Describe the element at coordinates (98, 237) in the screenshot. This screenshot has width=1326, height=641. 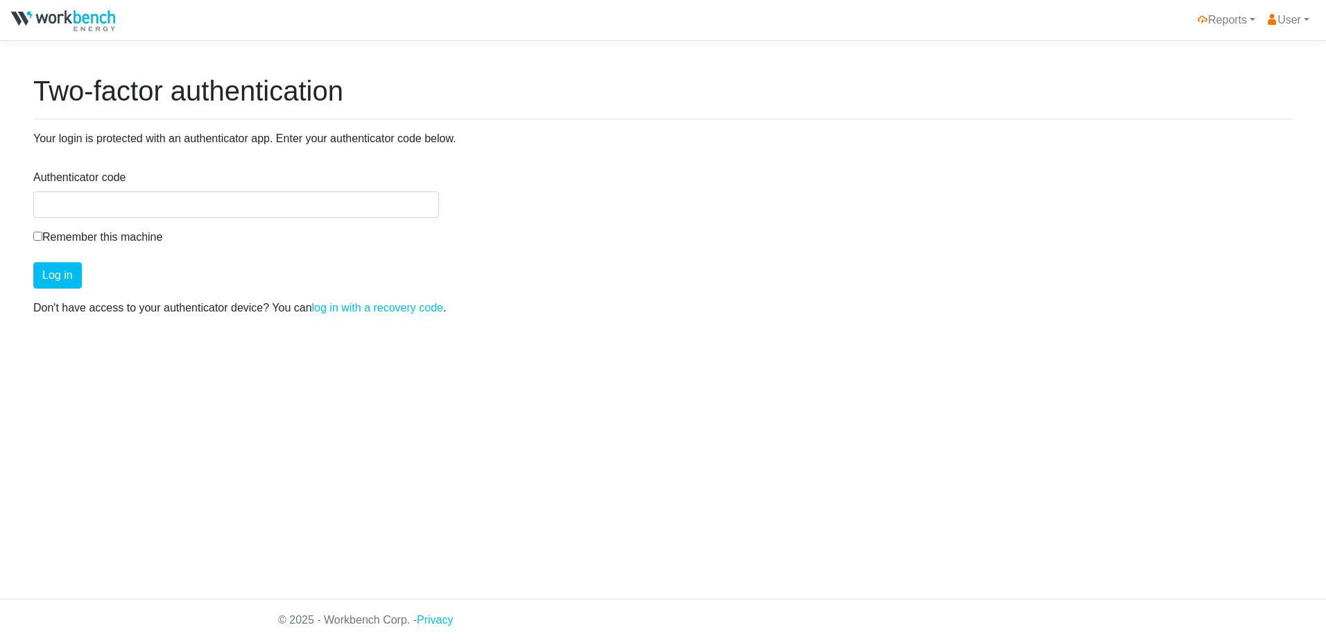
I see `label: Remember this machine` at that location.